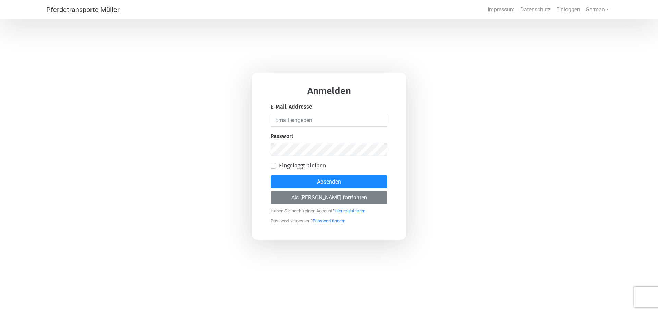  I want to click on p: Haben Sie noch keinen Account ?, so click(329, 210).